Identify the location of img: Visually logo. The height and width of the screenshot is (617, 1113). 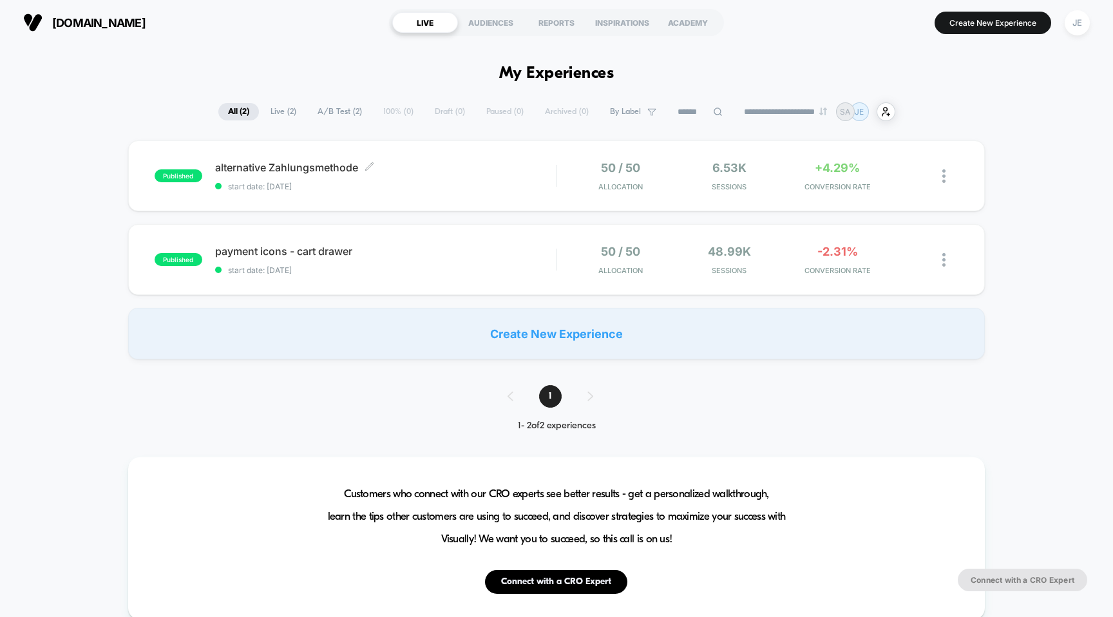
(33, 23).